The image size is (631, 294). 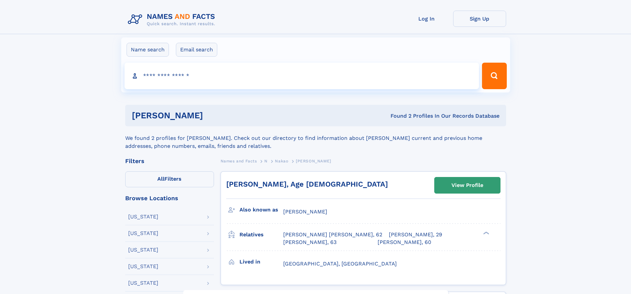 I want to click on a: Sign Up, so click(x=479, y=19).